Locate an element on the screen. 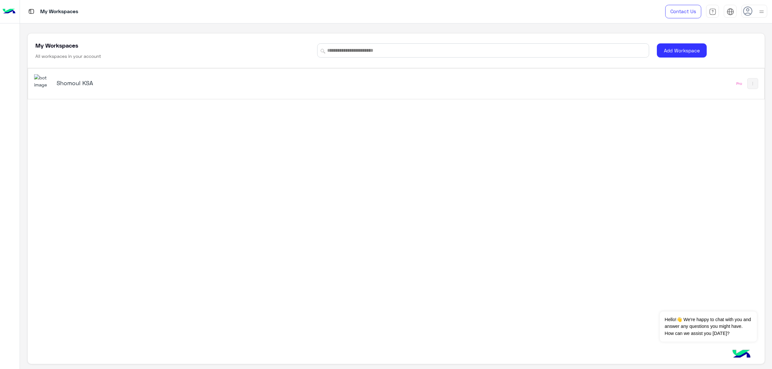  img: Logo is located at coordinates (9, 12).